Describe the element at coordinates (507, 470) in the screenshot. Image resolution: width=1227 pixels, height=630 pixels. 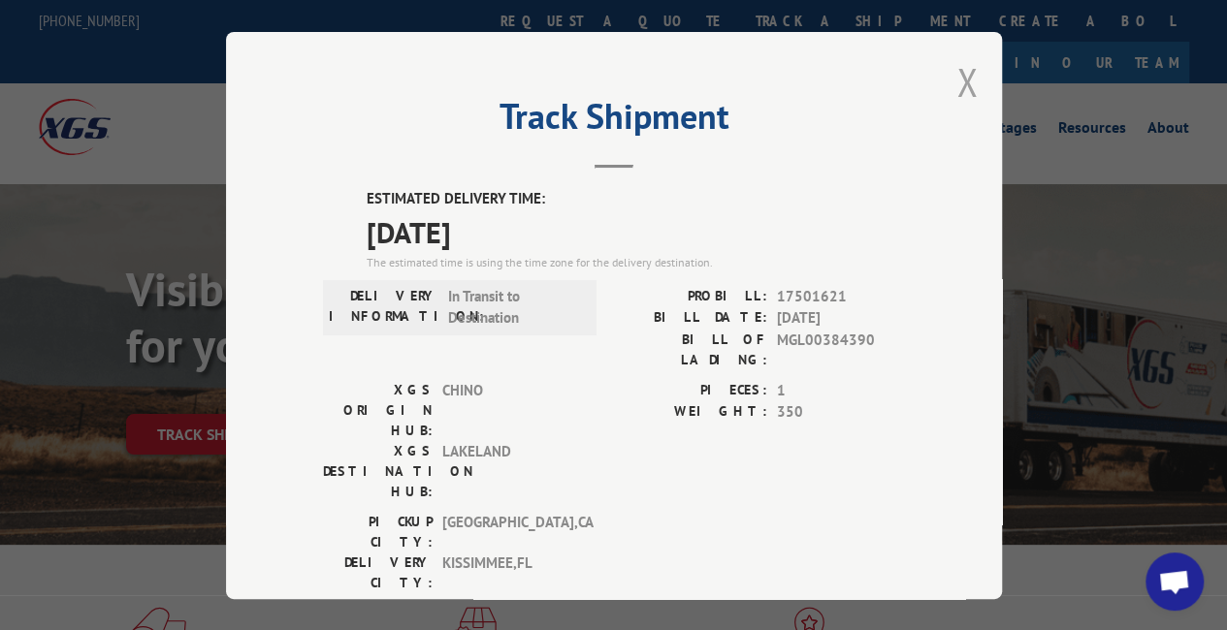
I see `span: LAKELAND` at that location.